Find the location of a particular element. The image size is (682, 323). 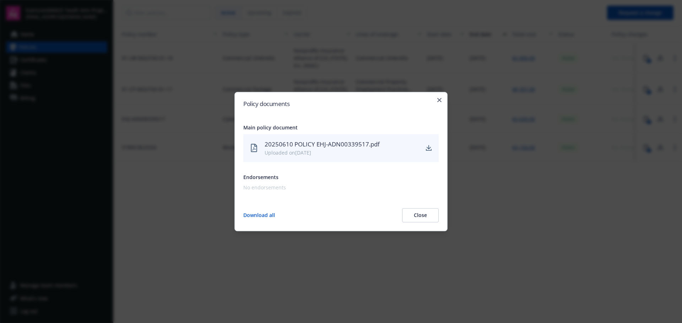

div: 20250610 POLICY EHJ-ADN00339517.pdf is located at coordinates (341, 144).